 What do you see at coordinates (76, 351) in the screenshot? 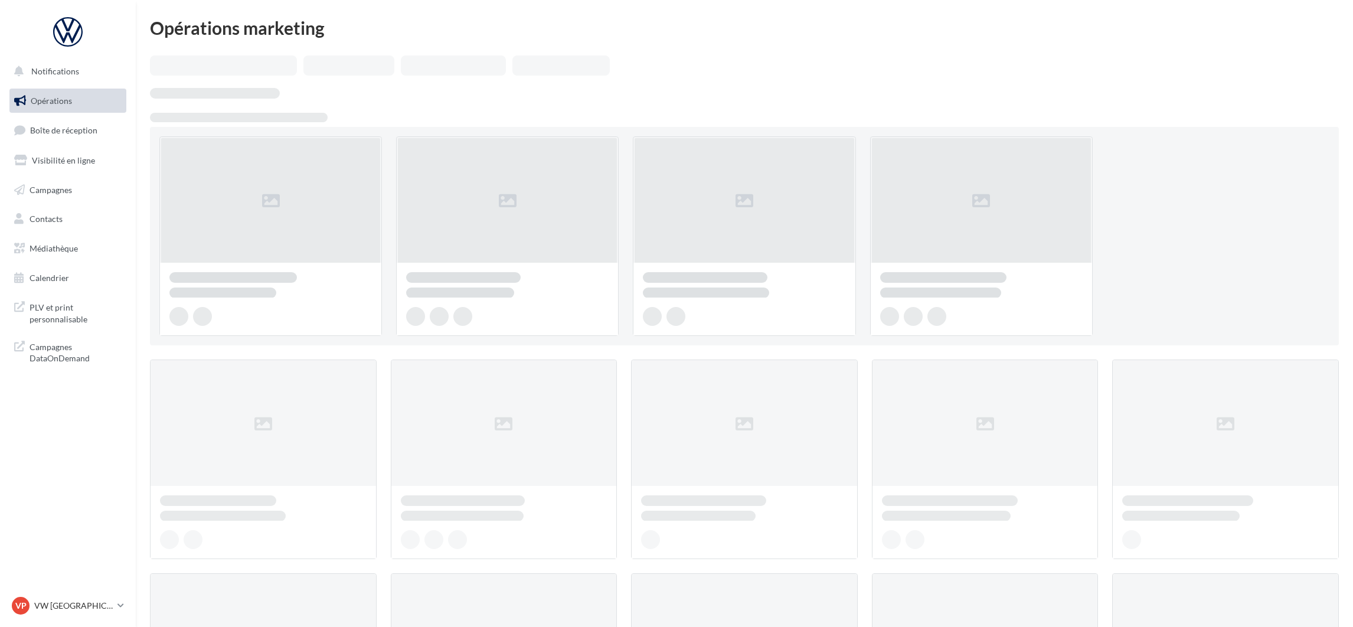
I see `span: Campagnes DataOnDemand` at bounding box center [76, 351].